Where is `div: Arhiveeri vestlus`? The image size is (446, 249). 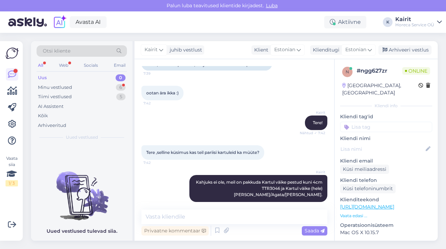
div: Arhiveeri vestlus is located at coordinates (405, 50).